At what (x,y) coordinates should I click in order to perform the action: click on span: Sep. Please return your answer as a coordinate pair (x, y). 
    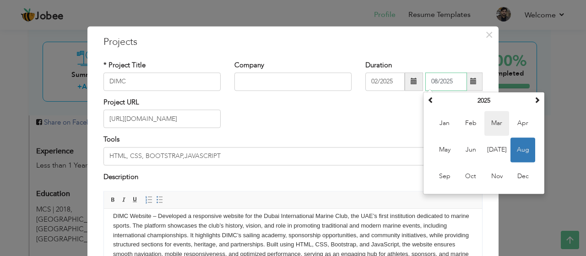
    Looking at the image, I should click on (445, 176).